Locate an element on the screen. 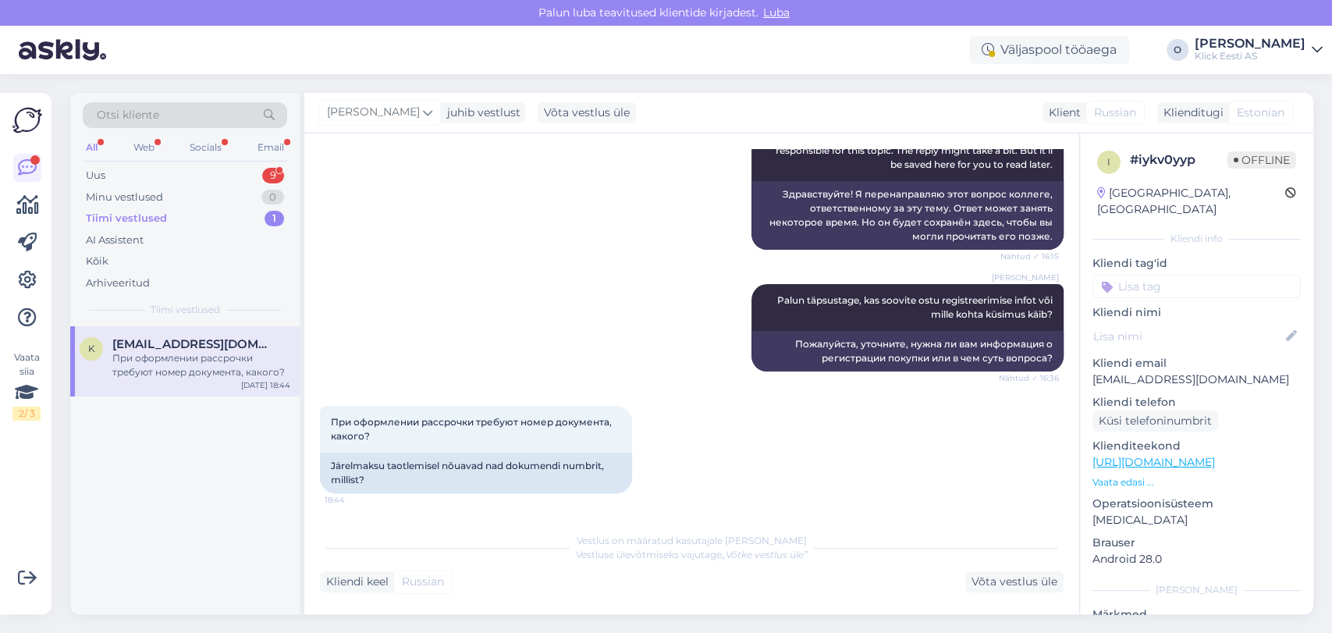 Image resolution: width=1332 pixels, height=633 pixels. span: Nähtud ✓ 16:15 is located at coordinates (1029, 256).